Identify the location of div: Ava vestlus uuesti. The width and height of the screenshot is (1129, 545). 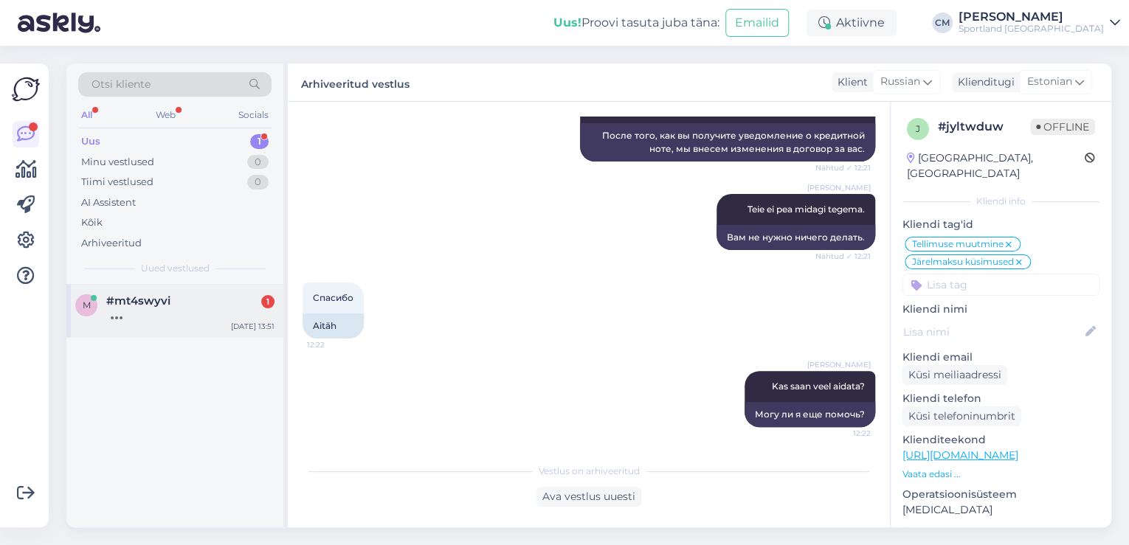
(589, 497).